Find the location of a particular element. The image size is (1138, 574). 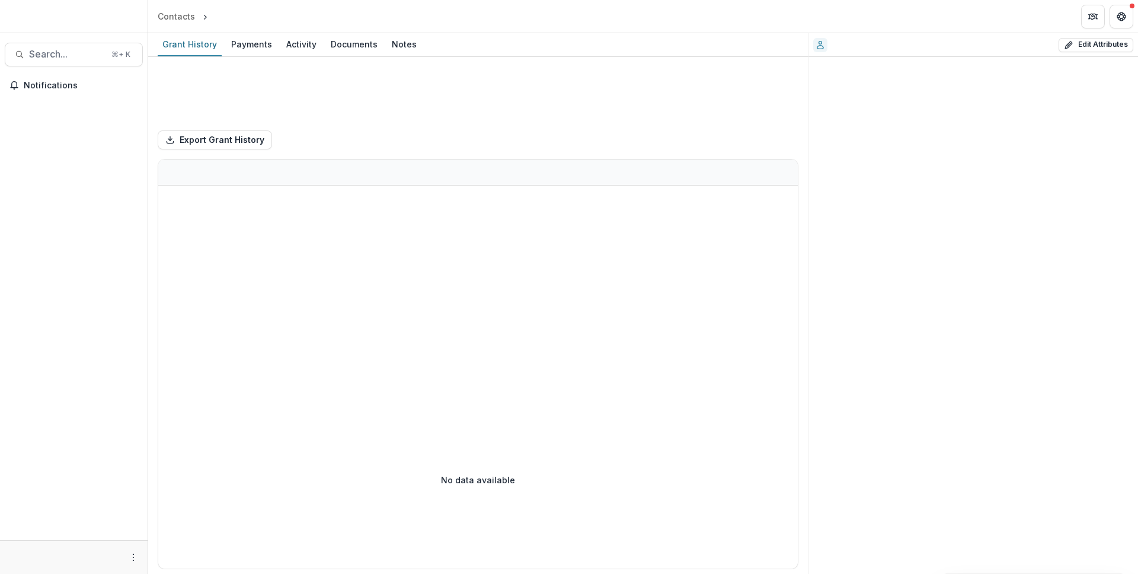

nav: breadcrumb is located at coordinates (207, 16).